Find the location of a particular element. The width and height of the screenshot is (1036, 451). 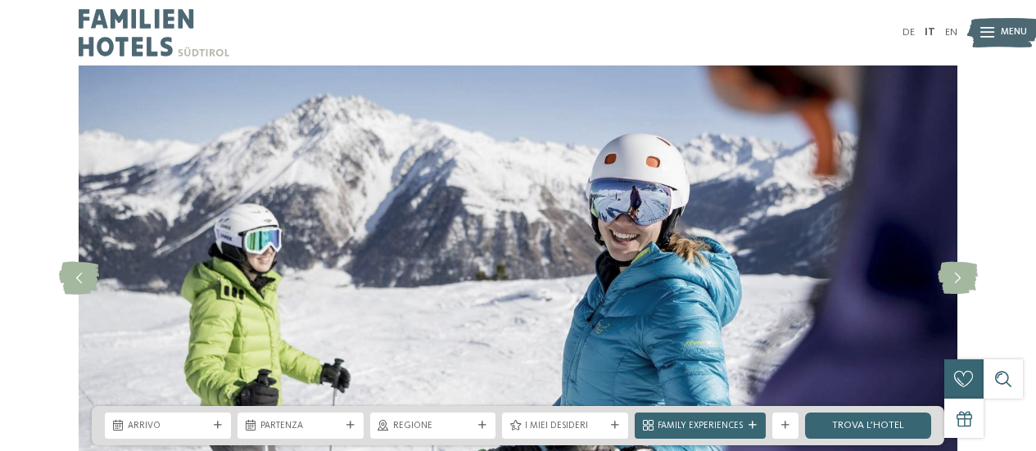

a: EN is located at coordinates (950, 32).